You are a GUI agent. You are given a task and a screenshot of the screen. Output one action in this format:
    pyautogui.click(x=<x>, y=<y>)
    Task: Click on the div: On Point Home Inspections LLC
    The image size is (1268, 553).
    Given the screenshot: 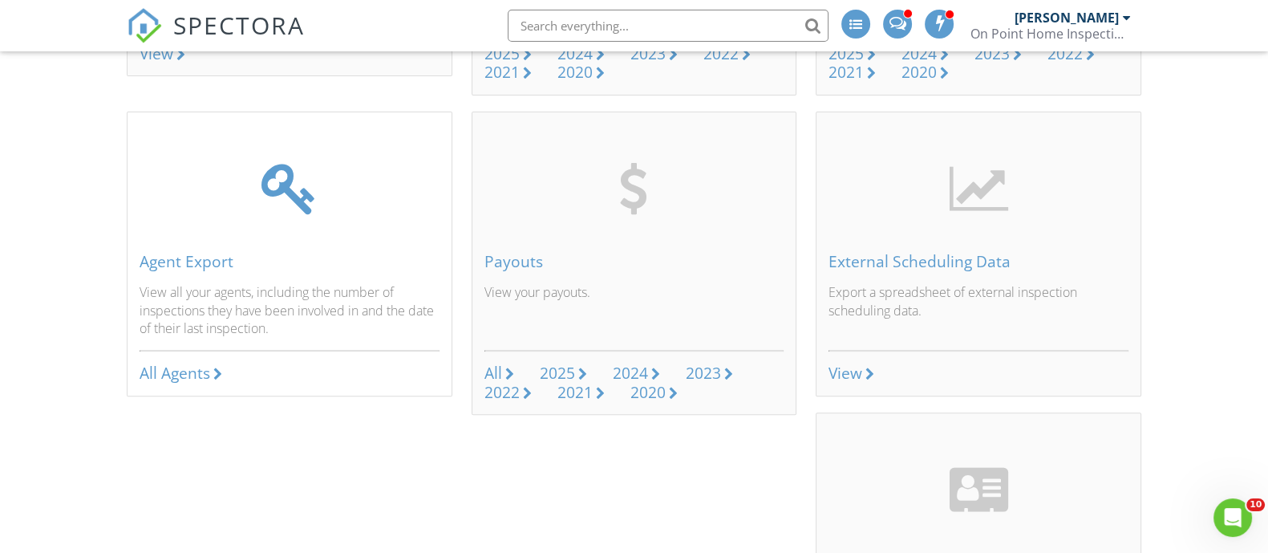 What is the action you would take?
    pyautogui.click(x=1050, y=34)
    